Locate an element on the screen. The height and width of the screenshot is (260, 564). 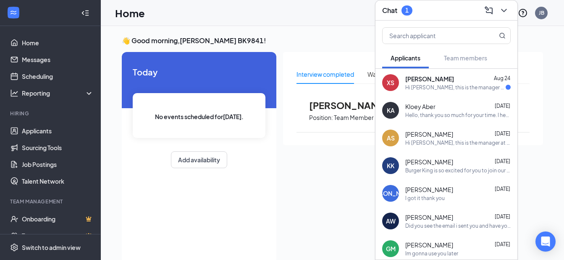
div: Switch to admin view is located at coordinates (51, 248).